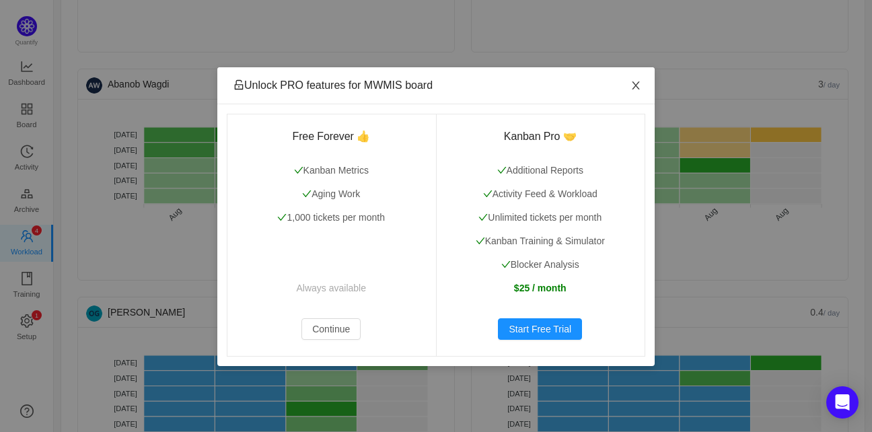  What do you see at coordinates (331, 170) in the screenshot?
I see `p: Kanban Metrics` at bounding box center [331, 170].